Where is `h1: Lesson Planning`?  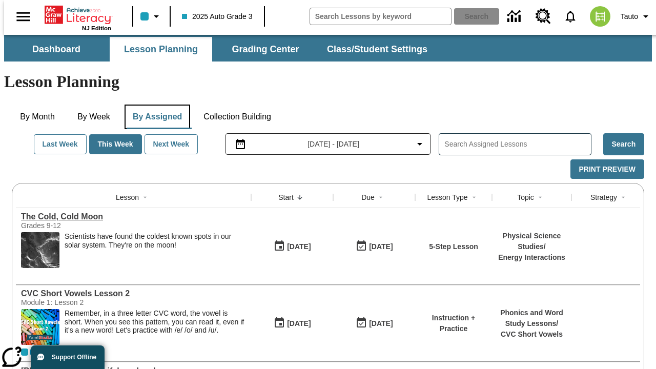
h1: Lesson Planning is located at coordinates (328, 81).